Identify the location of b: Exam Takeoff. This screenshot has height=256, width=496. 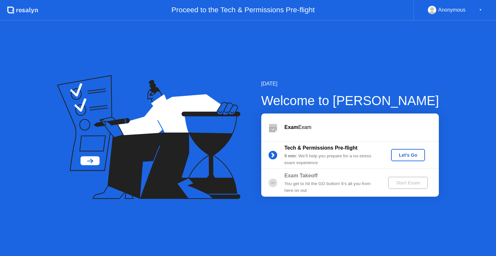
(301, 176).